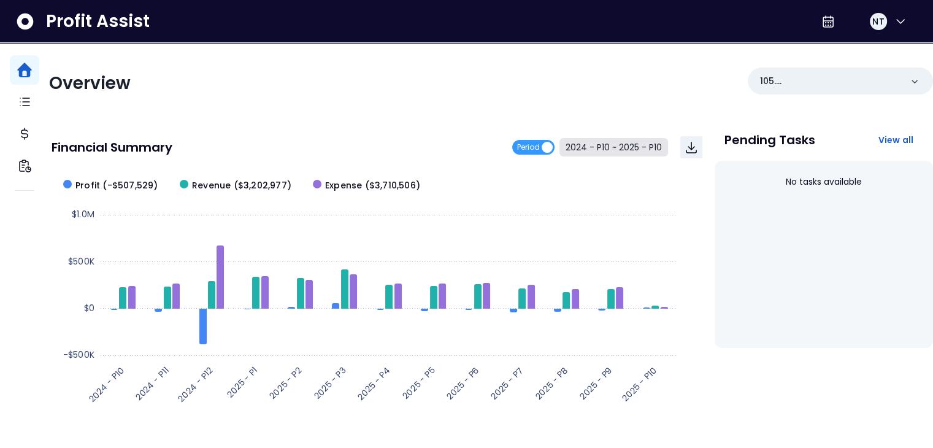 The height and width of the screenshot is (448, 933). Describe the element at coordinates (90, 83) in the screenshot. I see `span: Overview` at that location.